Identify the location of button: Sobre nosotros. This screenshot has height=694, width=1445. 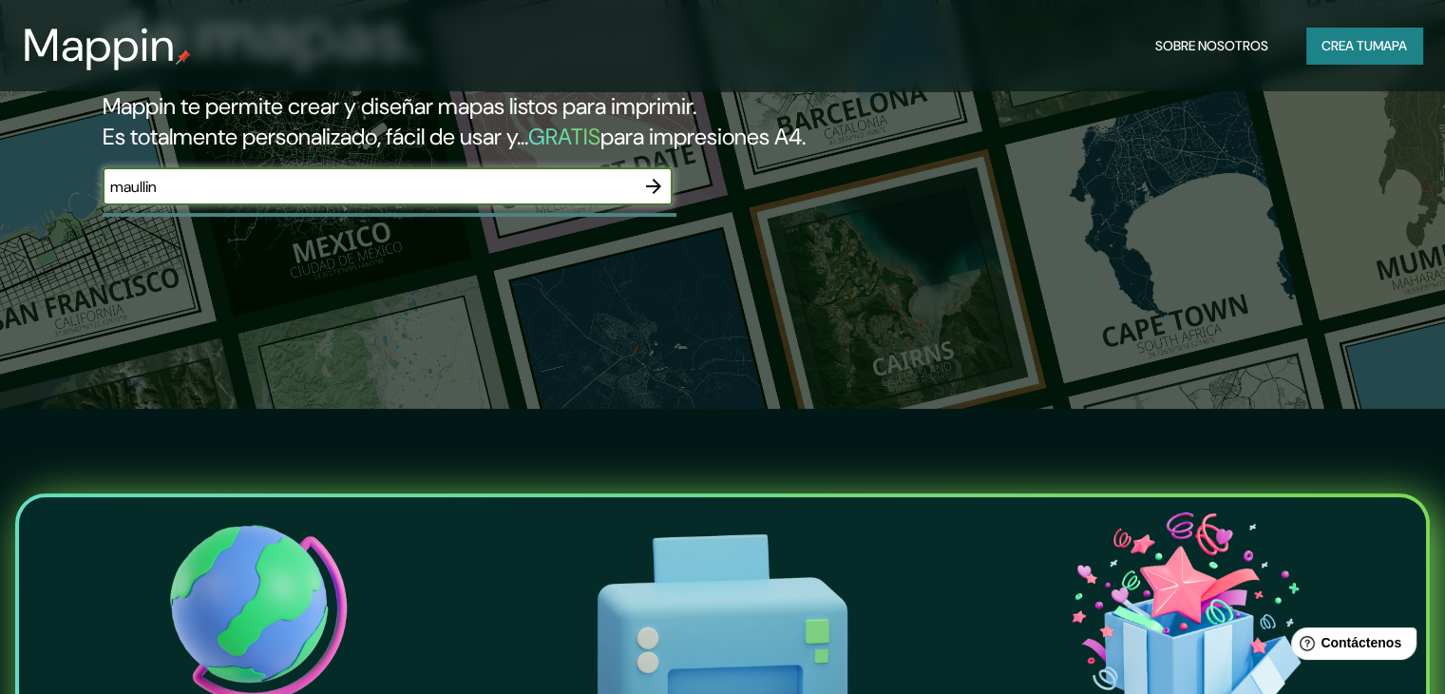
(1211, 46).